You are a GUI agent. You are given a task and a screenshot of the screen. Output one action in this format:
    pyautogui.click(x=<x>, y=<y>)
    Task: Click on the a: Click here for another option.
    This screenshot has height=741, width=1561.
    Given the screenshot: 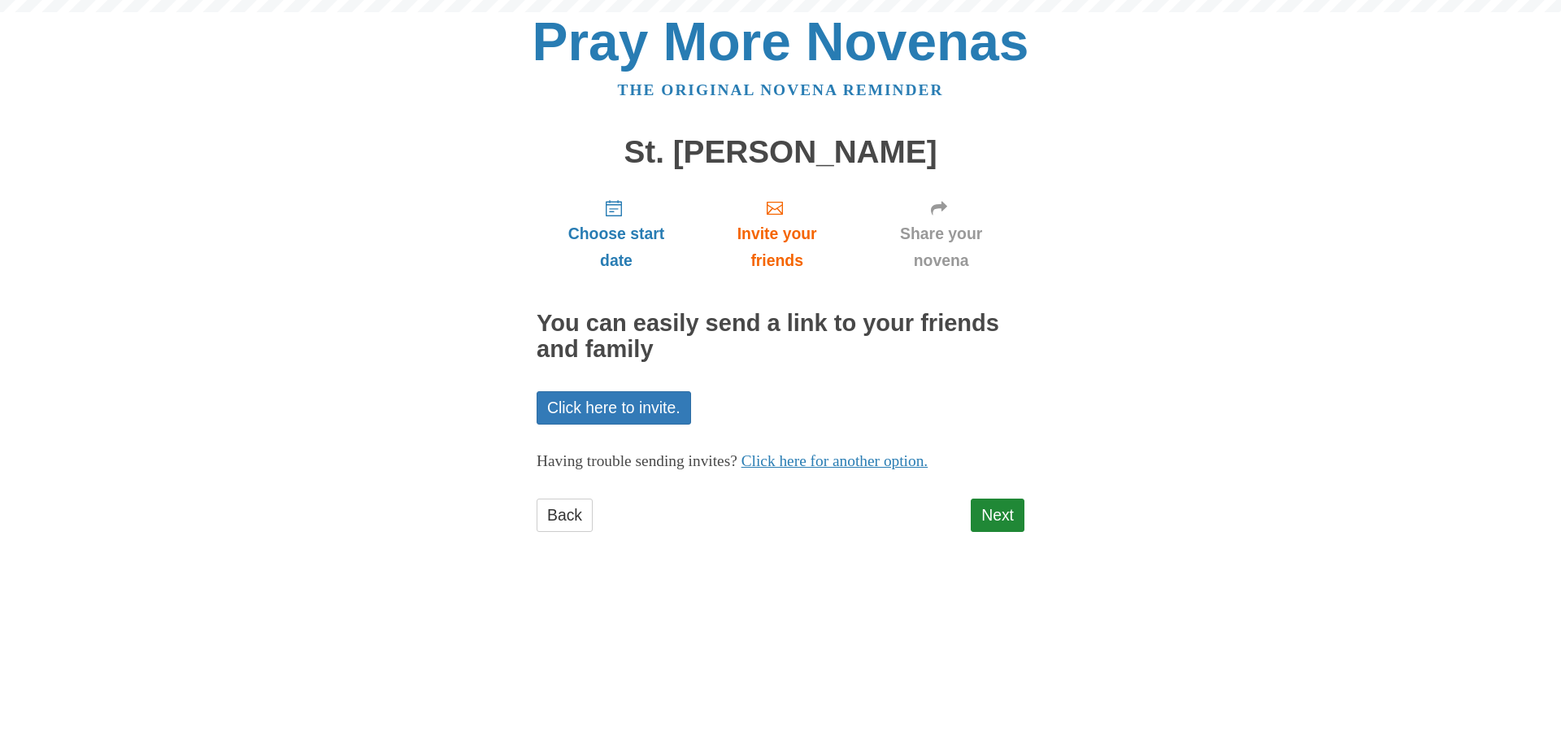 What is the action you would take?
    pyautogui.click(x=835, y=460)
    